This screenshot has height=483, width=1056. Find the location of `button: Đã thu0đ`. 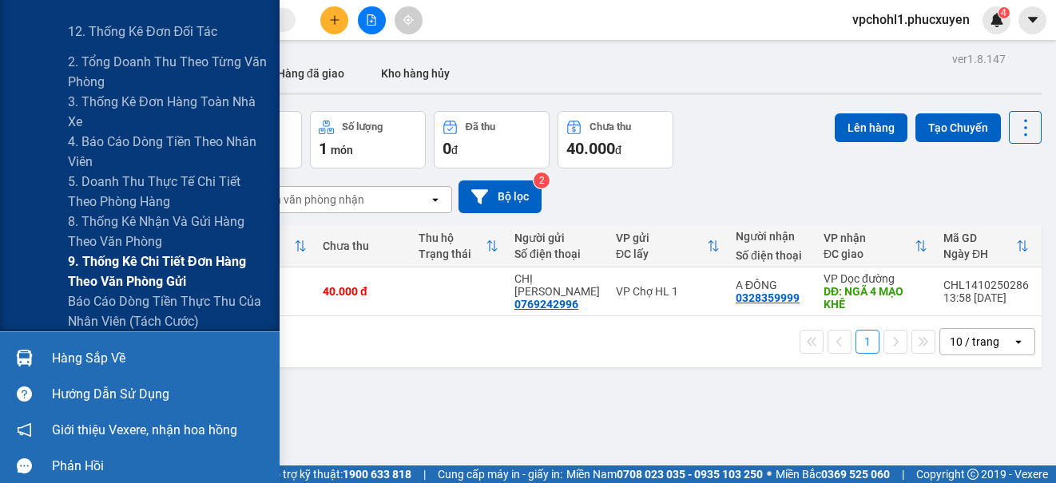

button: Đã thu0đ is located at coordinates (491, 140).